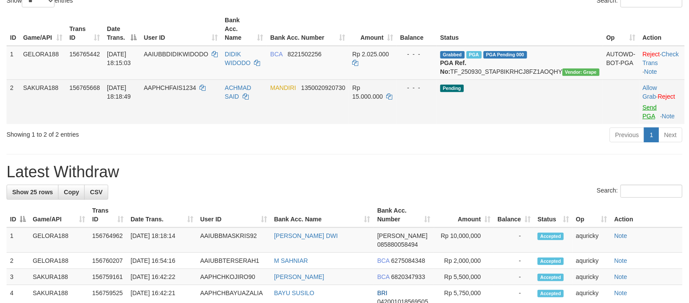 This screenshot has height=303, width=689. I want to click on td: 156764962, so click(108, 240).